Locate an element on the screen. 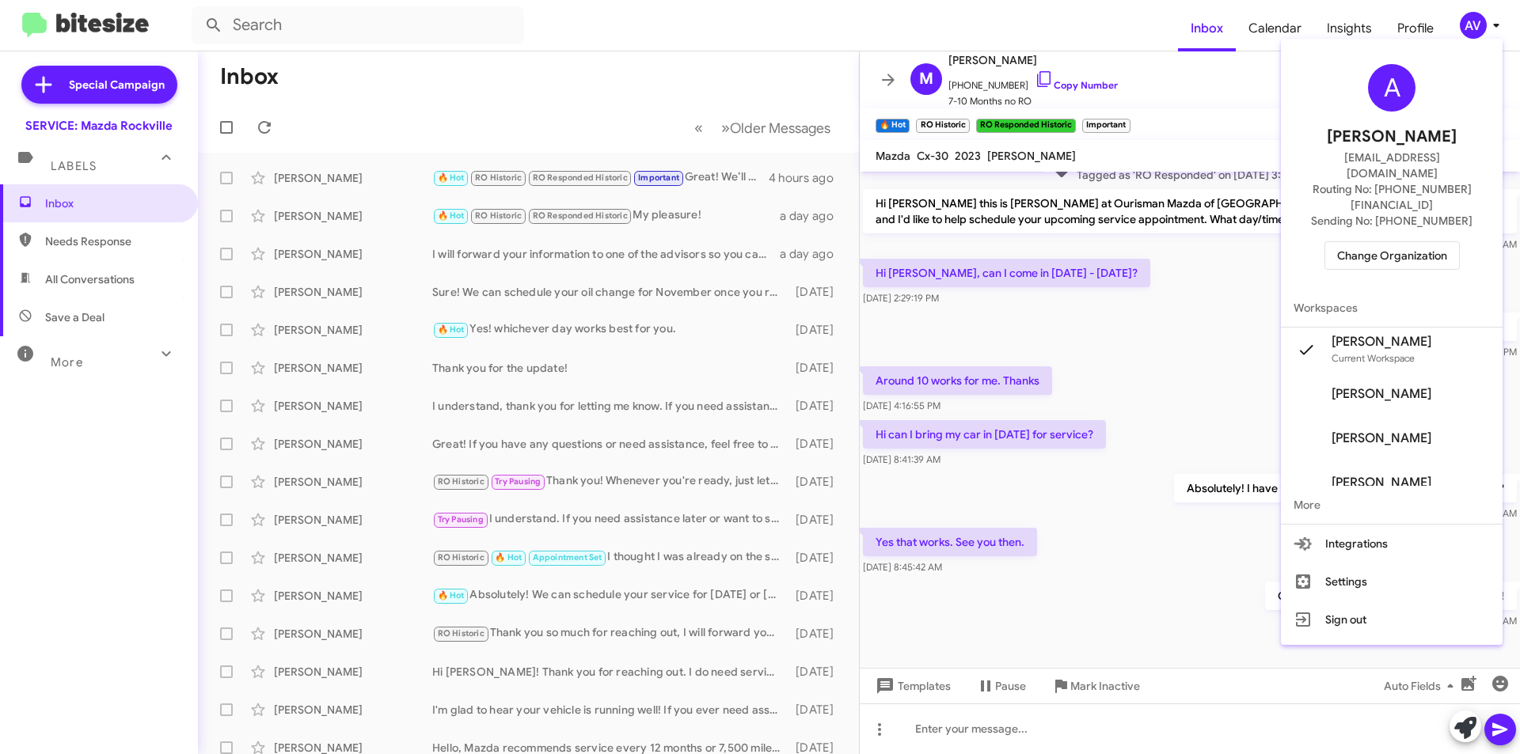  span: Change Organization is located at coordinates (1392, 256).